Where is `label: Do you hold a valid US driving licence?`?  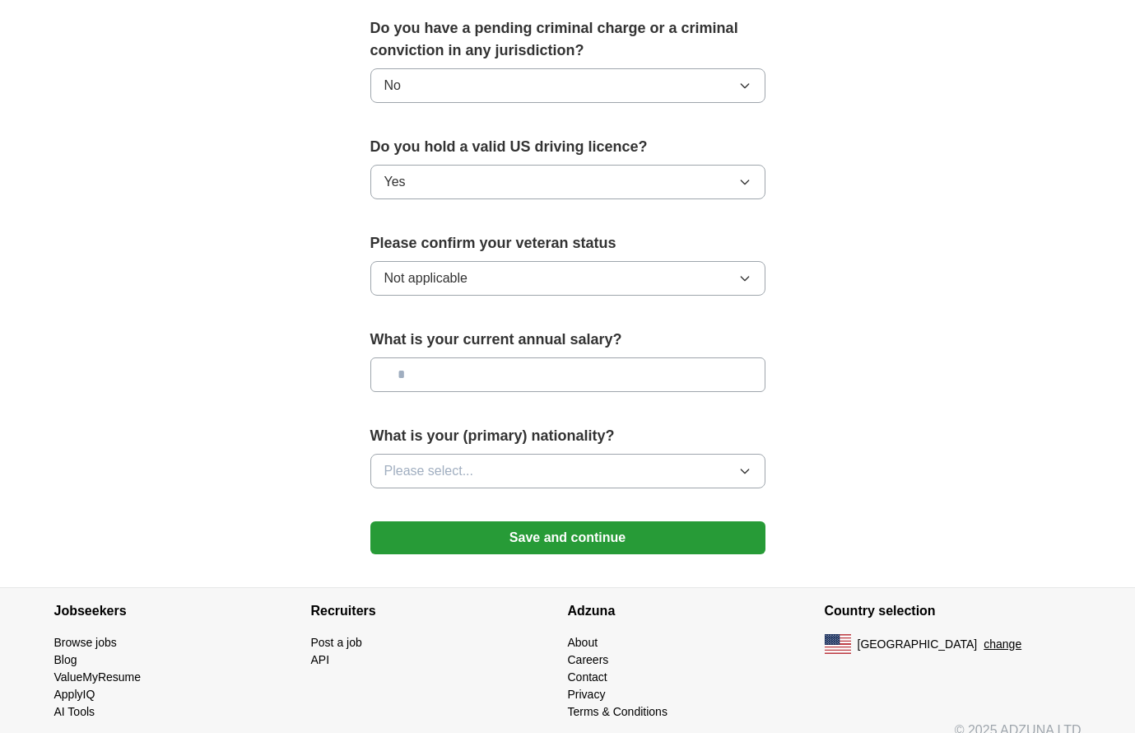
label: Do you hold a valid US driving licence? is located at coordinates (568, 147).